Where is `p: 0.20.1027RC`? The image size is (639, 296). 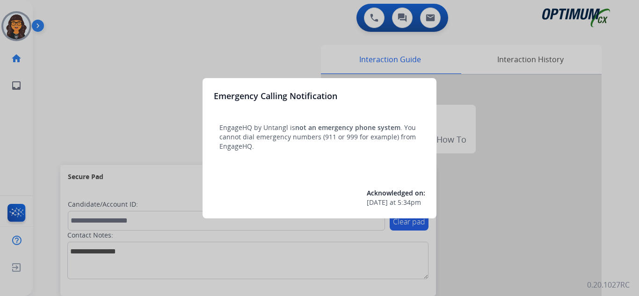
p: 0.20.1027RC is located at coordinates (608, 285).